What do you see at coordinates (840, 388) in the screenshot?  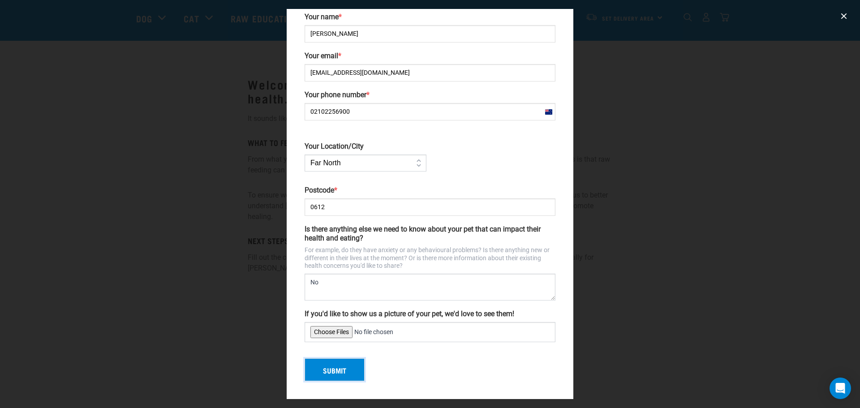 I see `div: Open Intercom Messenger` at bounding box center [840, 388].